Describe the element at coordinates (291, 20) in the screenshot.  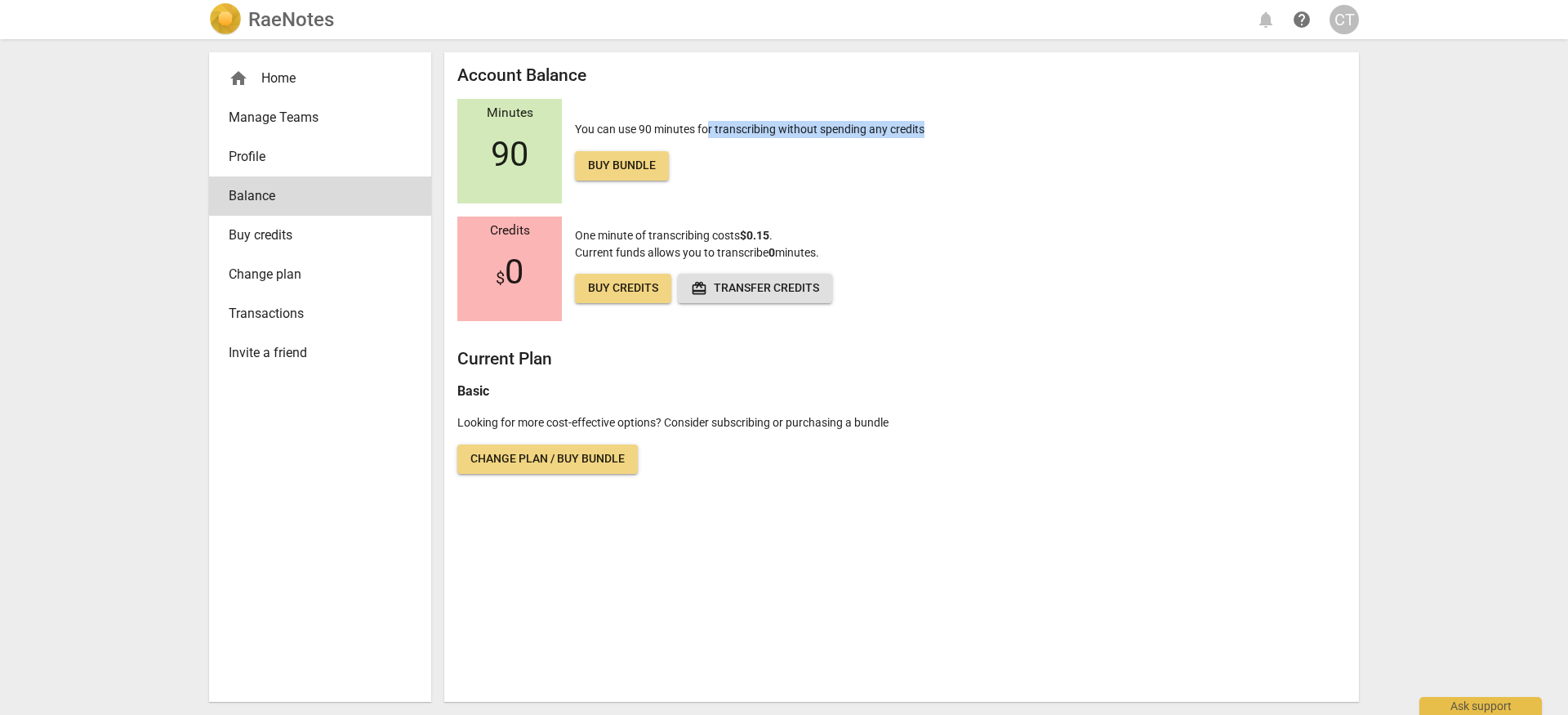
I see `h2: RaeNotes` at that location.